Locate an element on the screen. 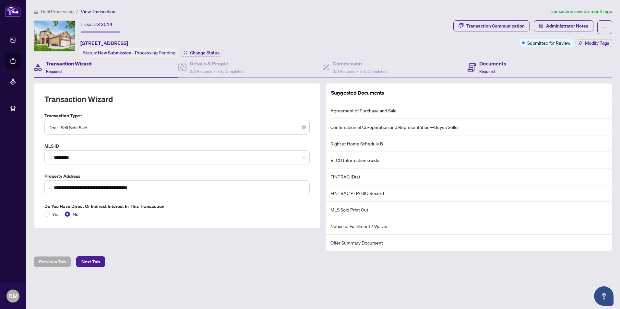  button: Administrator Notes is located at coordinates (563, 26).